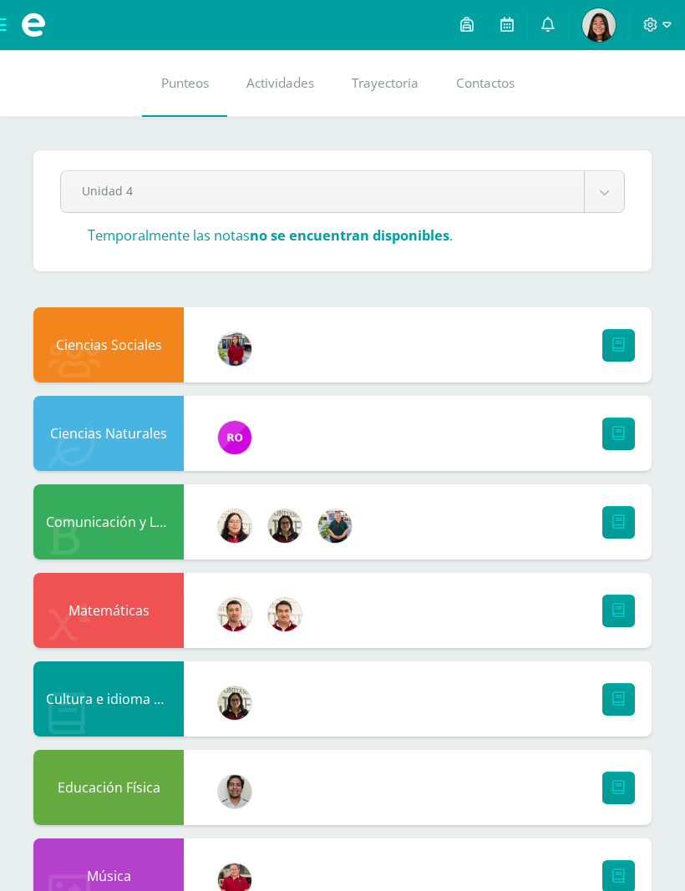 The height and width of the screenshot is (891, 685). What do you see at coordinates (185, 84) in the screenshot?
I see `a: Punteos` at bounding box center [185, 84].